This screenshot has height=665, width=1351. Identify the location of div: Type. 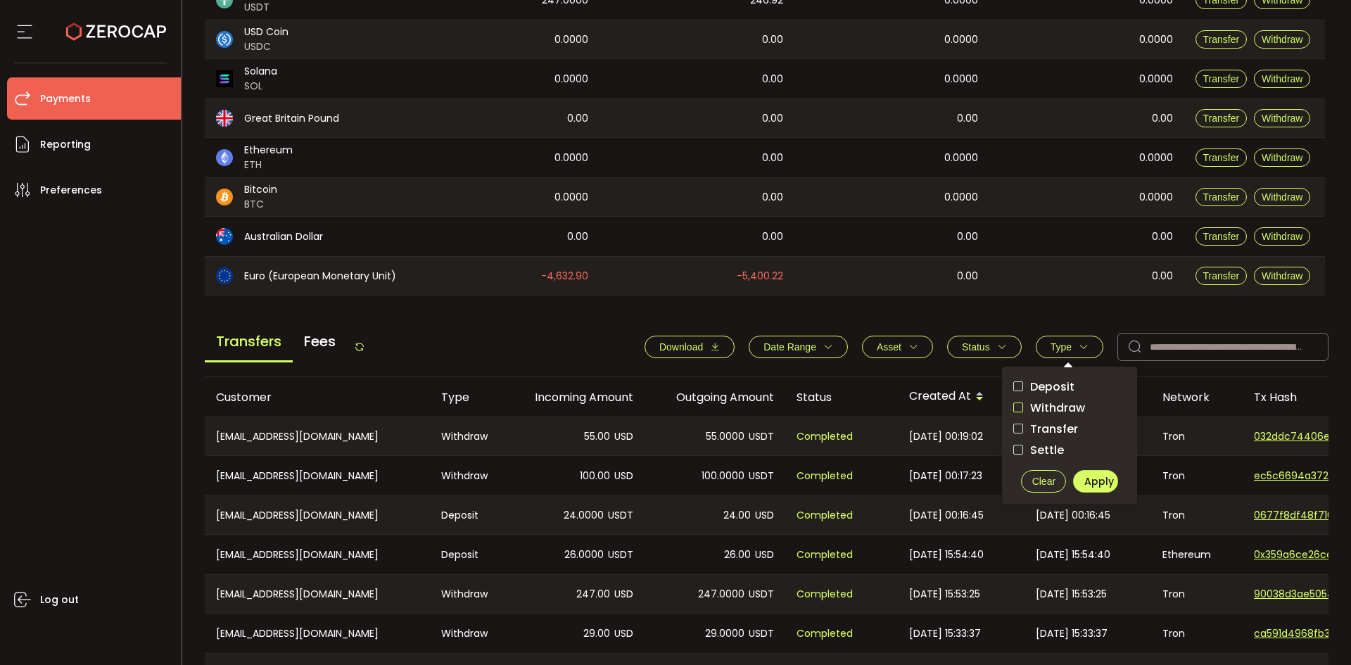
(466, 397).